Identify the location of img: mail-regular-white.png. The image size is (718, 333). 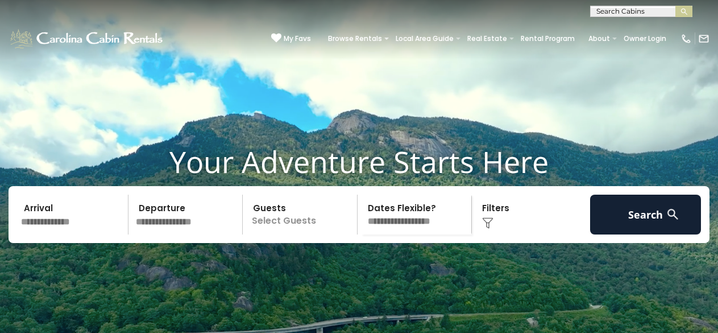
(704, 39).